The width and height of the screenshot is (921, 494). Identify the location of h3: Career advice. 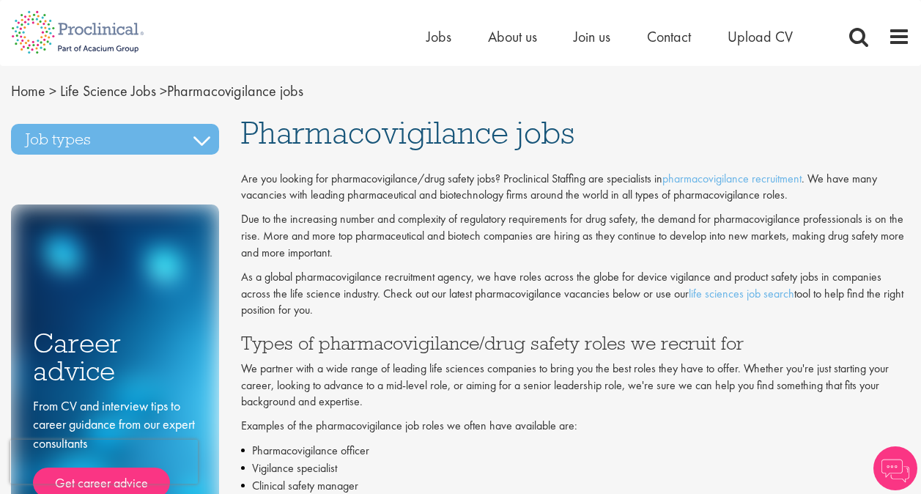
(115, 357).